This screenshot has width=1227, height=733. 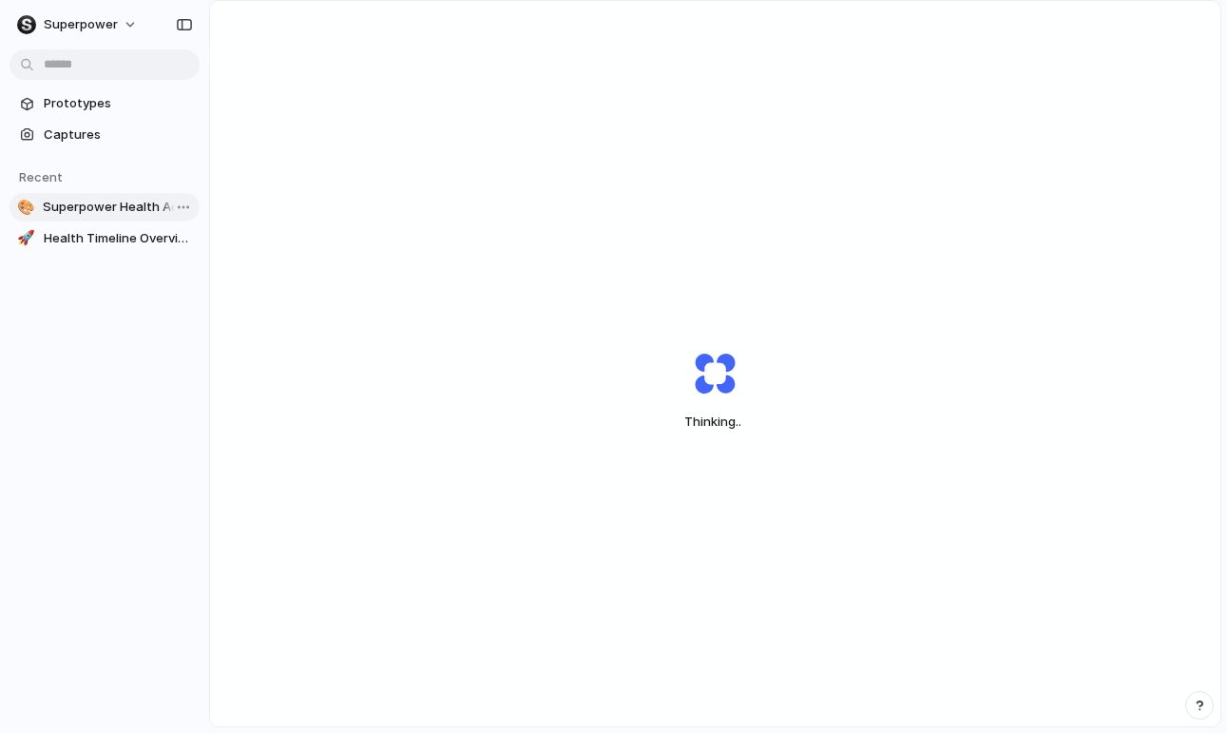 What do you see at coordinates (105, 104) in the screenshot?
I see `a: Prototypes` at bounding box center [105, 104].